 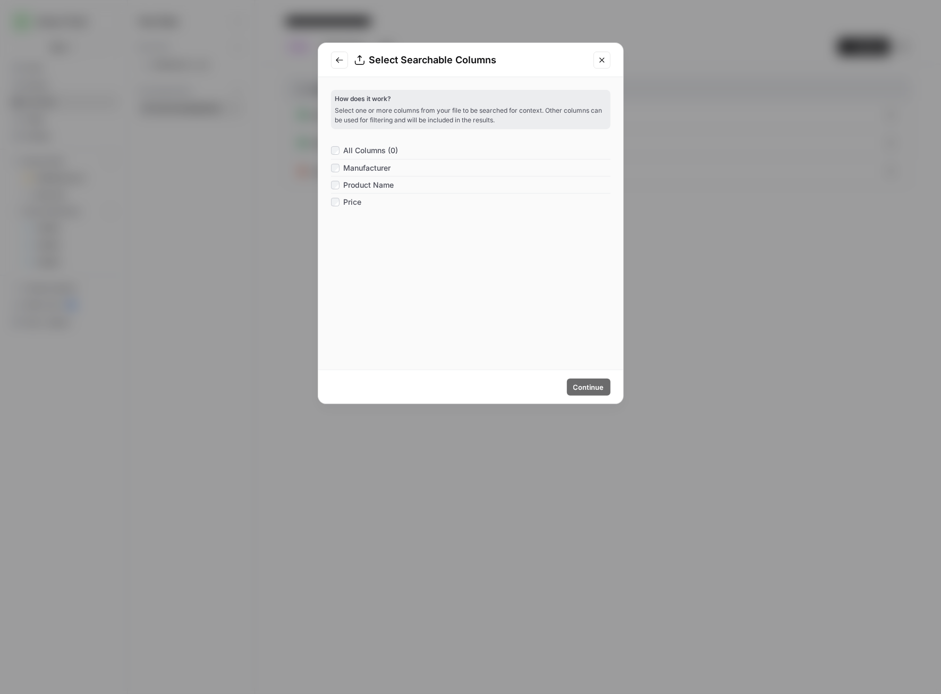 I want to click on span: Continue, so click(x=589, y=387).